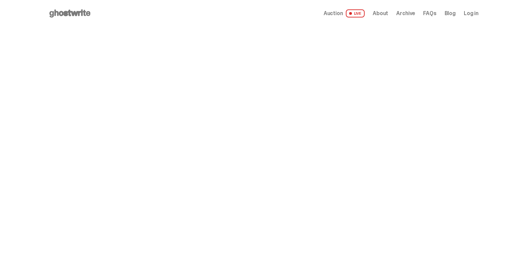 The image size is (532, 265). Describe the element at coordinates (471, 13) in the screenshot. I see `a: Log in` at that location.